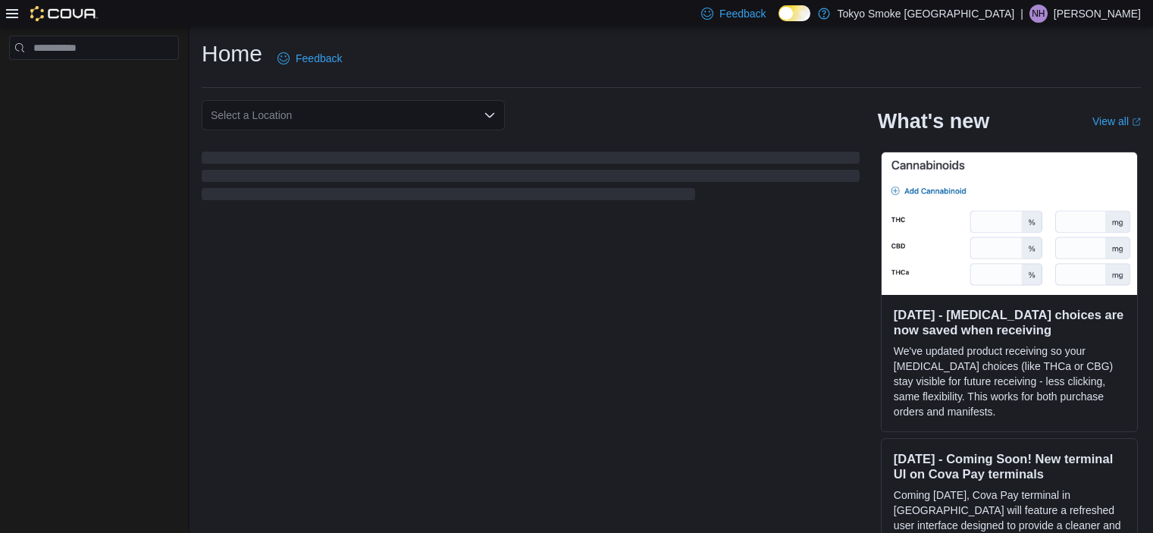  What do you see at coordinates (232, 54) in the screenshot?
I see `h1: Home` at bounding box center [232, 54].